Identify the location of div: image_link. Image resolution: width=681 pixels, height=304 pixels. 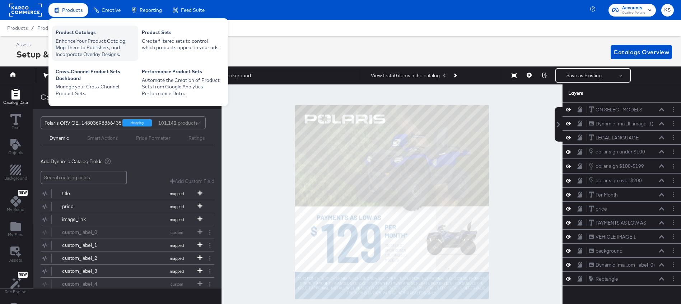
(88, 219).